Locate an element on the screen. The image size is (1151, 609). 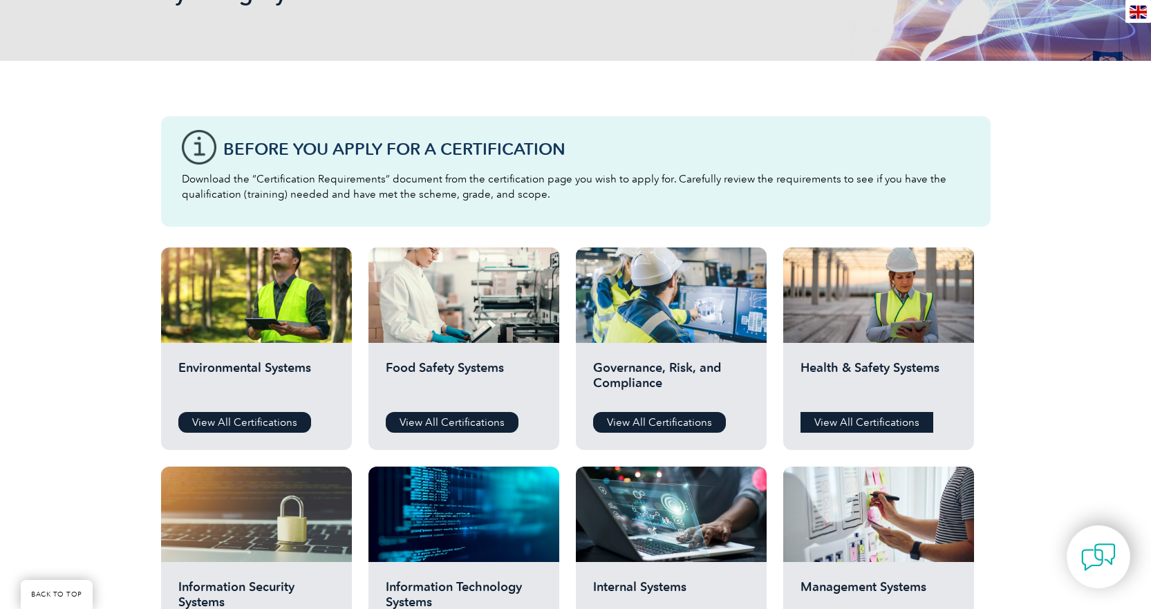
h3: Before You Apply For a Certification is located at coordinates (597, 149).